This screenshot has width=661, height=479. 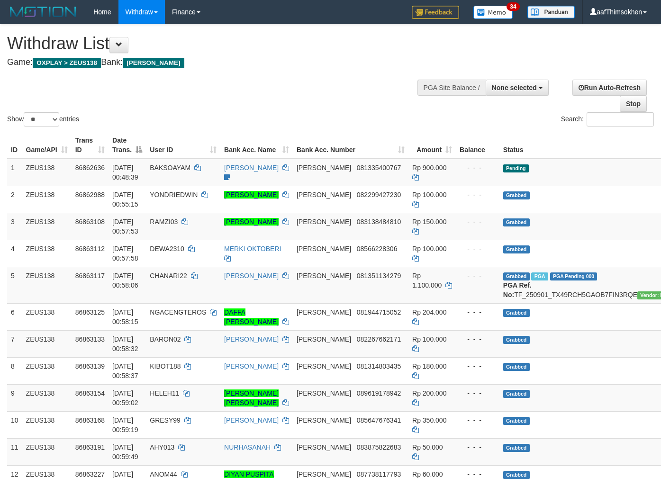 I want to click on span: 86862636, so click(x=90, y=168).